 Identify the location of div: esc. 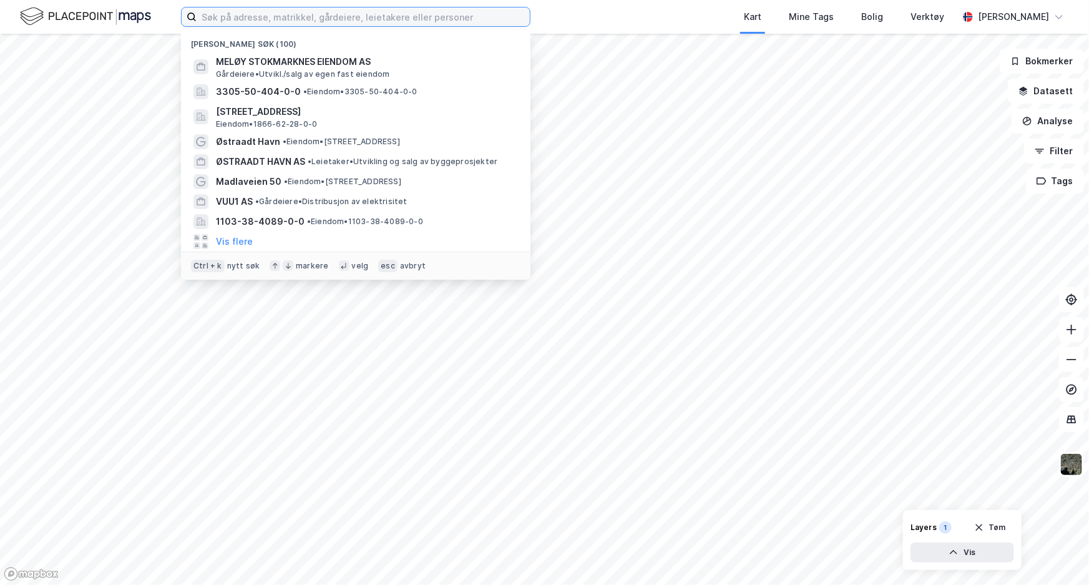
(388, 266).